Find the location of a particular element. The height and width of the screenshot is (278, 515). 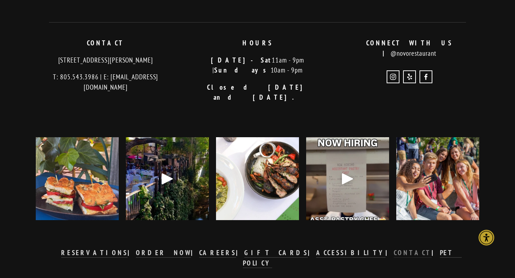

a: Novo Restaurant and Lounge is located at coordinates (426, 77).